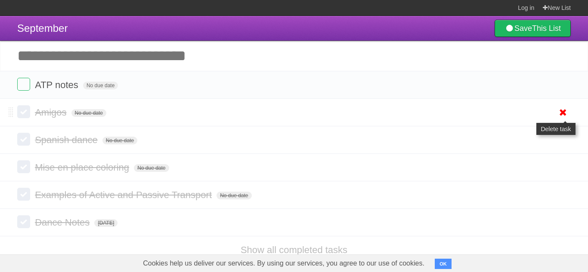  Describe the element at coordinates (124, 195) in the screenshot. I see `span: Examples of Active and Passive Transport` at that location.